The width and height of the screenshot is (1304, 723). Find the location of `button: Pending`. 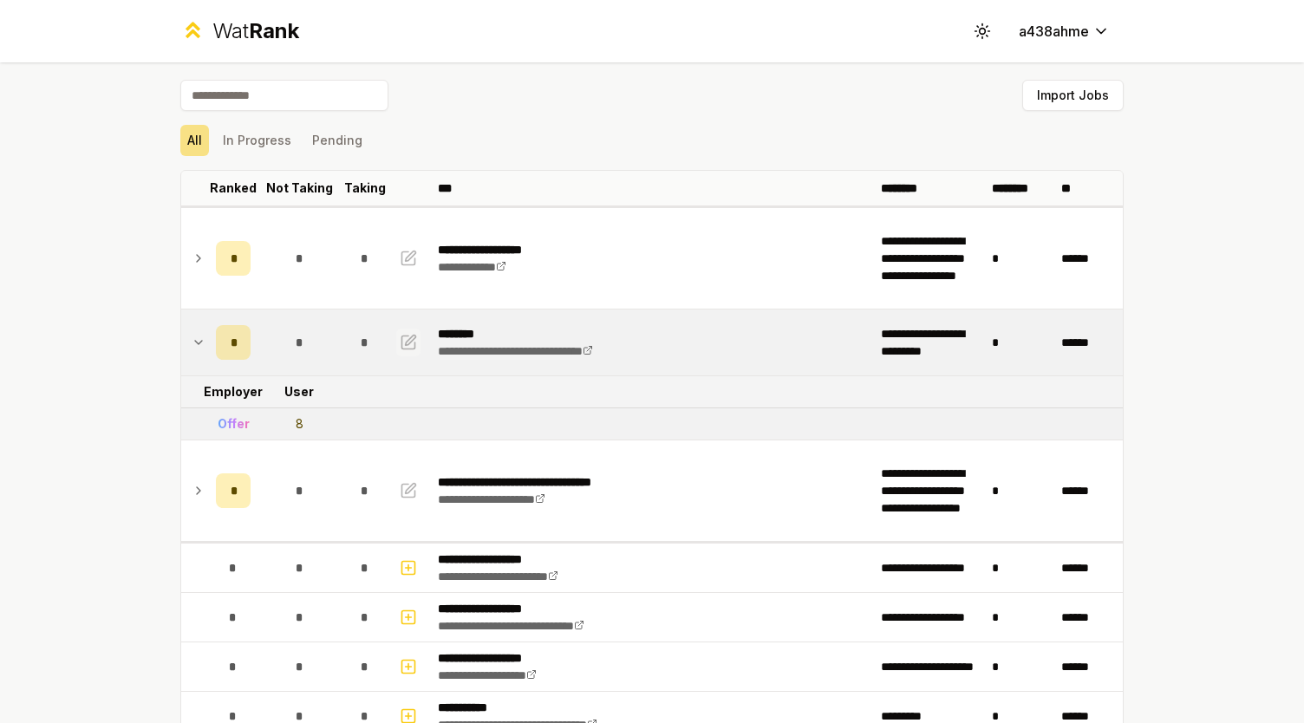

button: Pending is located at coordinates (337, 140).